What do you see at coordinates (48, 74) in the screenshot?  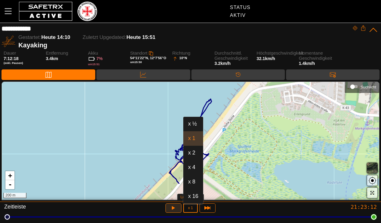 I see `div: Karte` at bounding box center [48, 74].